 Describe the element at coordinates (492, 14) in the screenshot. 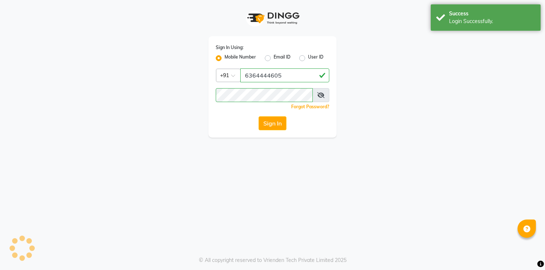

I see `div: Success` at that location.